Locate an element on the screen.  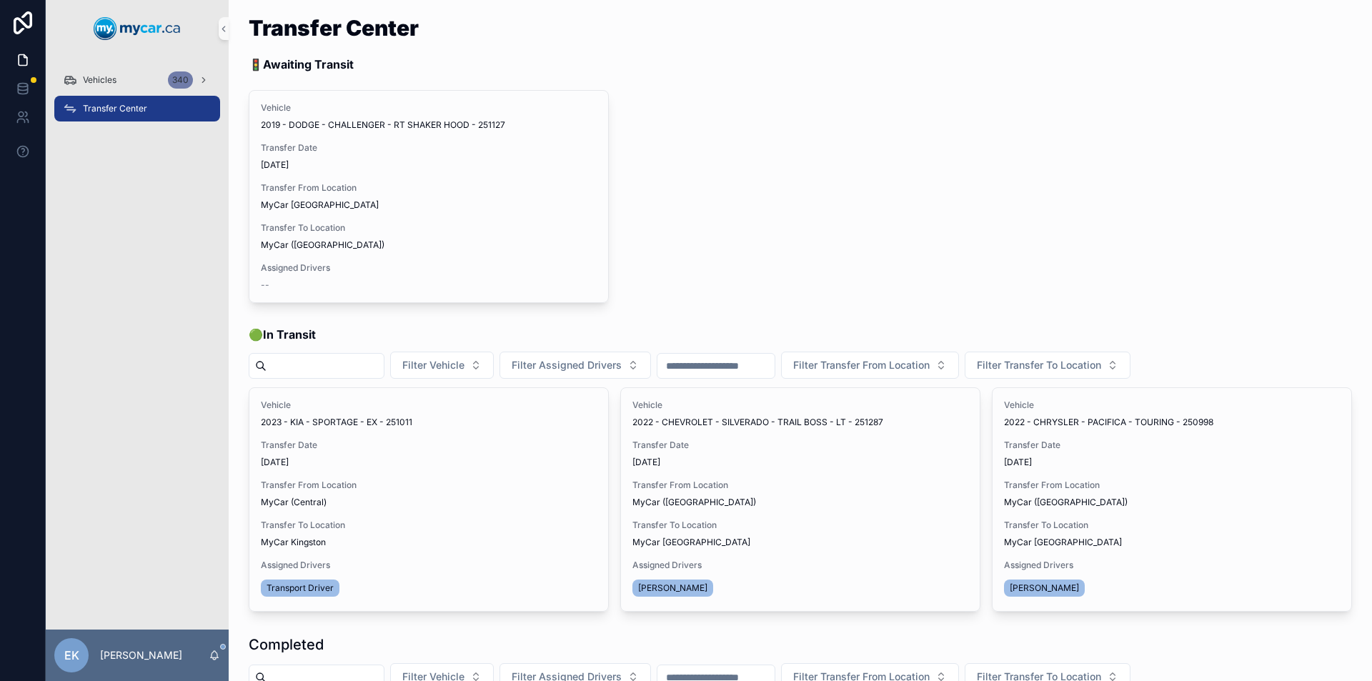
strong: Awaiting Transit is located at coordinates (308, 64).